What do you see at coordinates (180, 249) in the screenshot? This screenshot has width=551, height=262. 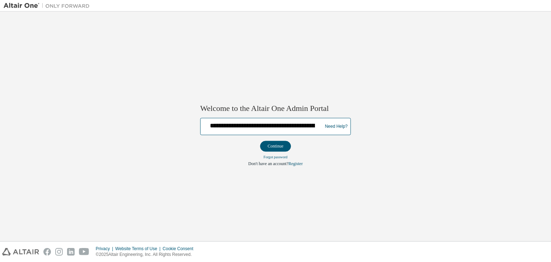 I see `div: Cookie Consent` at bounding box center [180, 249].